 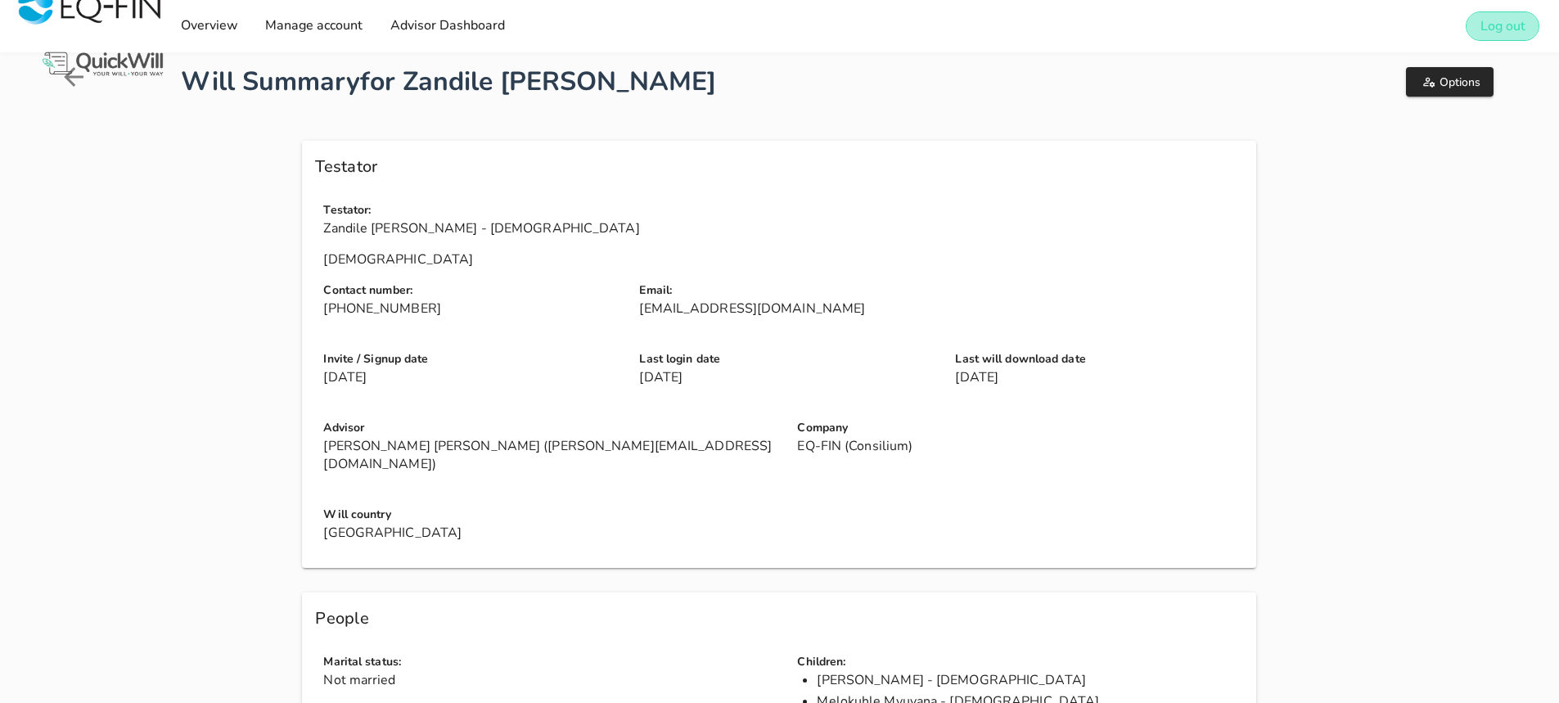 I want to click on a: Overview, so click(x=208, y=26).